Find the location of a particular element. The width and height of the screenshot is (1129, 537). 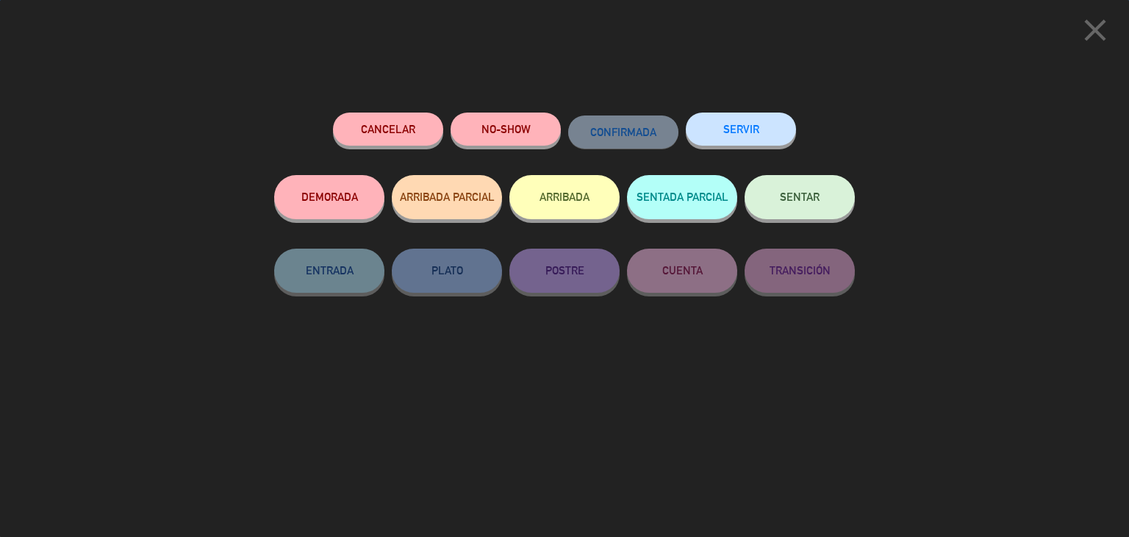

button: ARRIBADA PARCIAL is located at coordinates (447, 197).